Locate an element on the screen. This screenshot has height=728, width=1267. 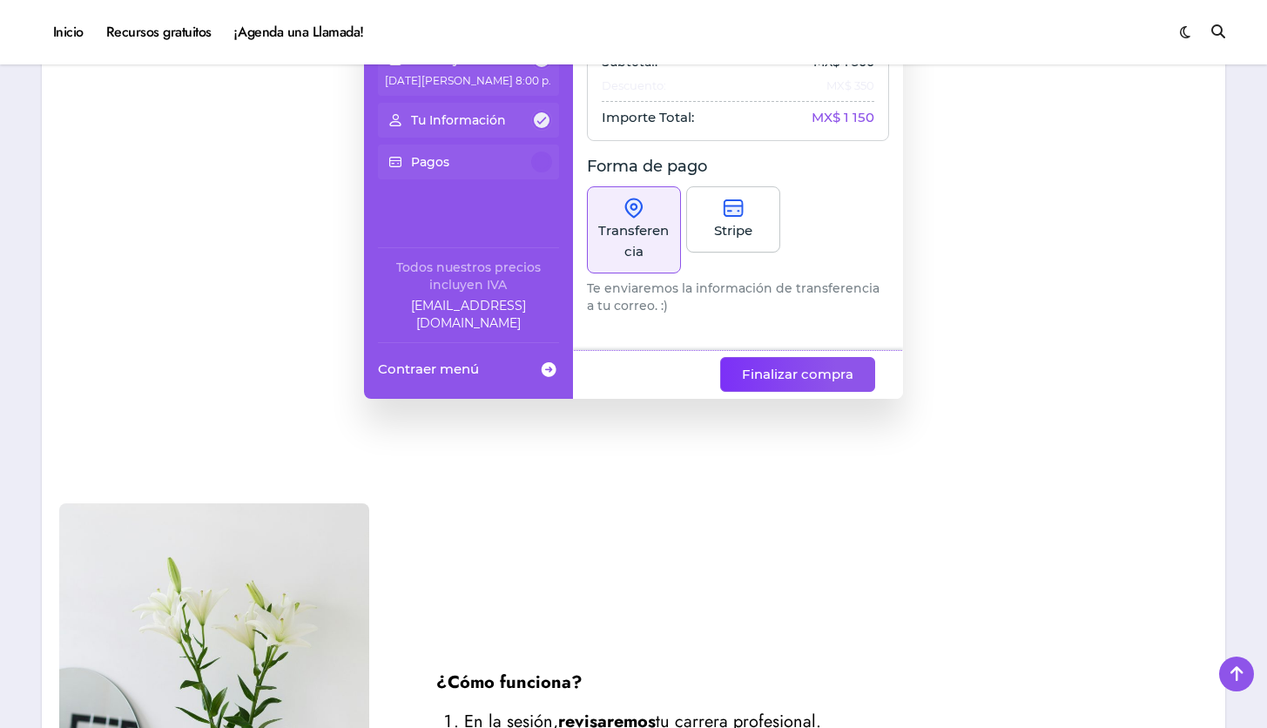
p: Te enviaremos la información de transferencia a tu correo. :) is located at coordinates (739, 298).